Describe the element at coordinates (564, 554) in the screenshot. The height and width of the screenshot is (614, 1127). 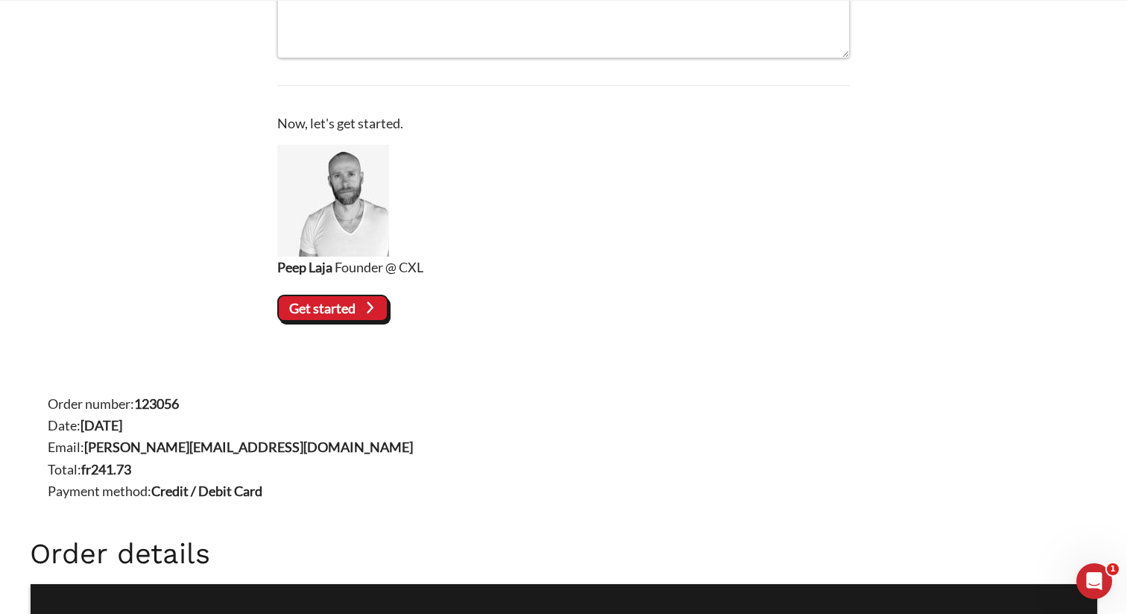
I see `h2: Order details` at that location.